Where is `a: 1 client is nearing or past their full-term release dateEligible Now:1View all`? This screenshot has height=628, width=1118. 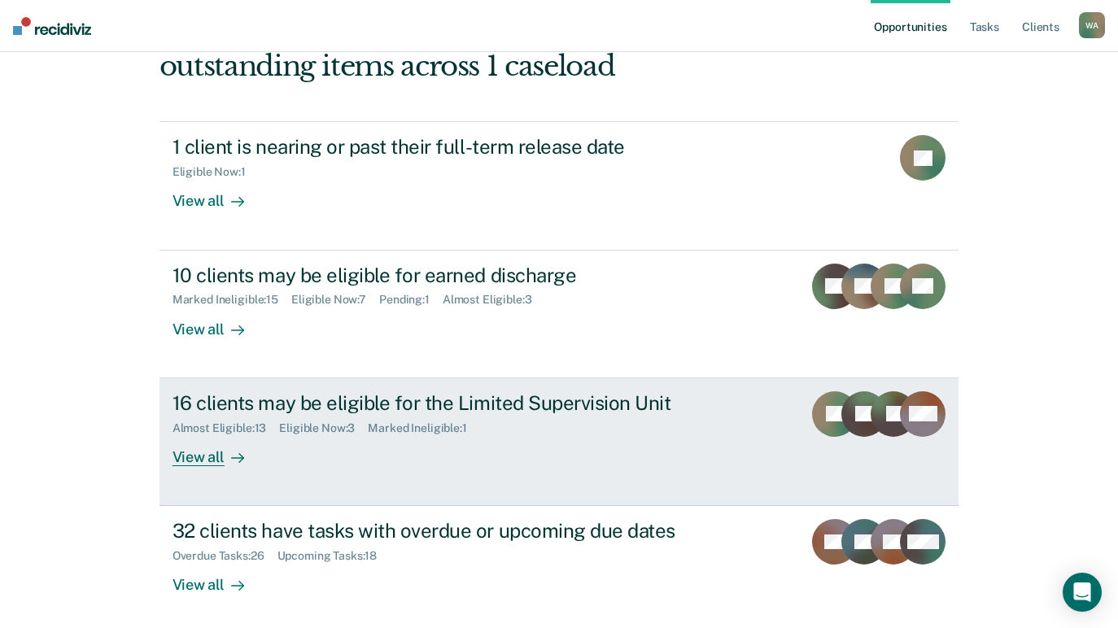 a: 1 client is nearing or past their full-term release dateEligible Now:1View all is located at coordinates (559, 185).